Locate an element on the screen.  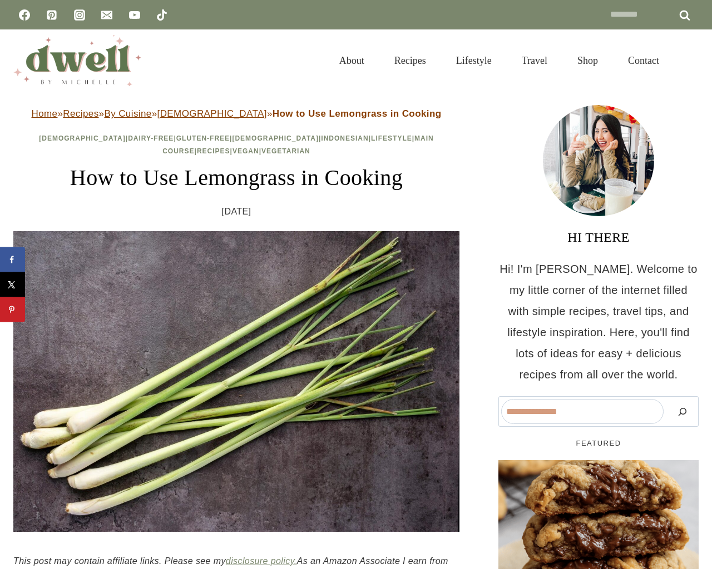
a: By Cuisine is located at coordinates (127, 113).